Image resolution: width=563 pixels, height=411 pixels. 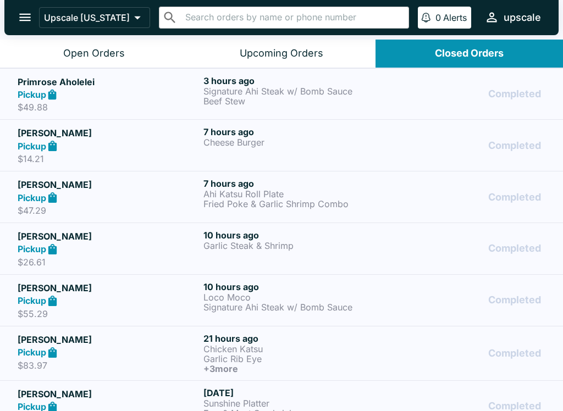 What do you see at coordinates (294, 404) in the screenshot?
I see `p: Sunshine Platter` at bounding box center [294, 404].